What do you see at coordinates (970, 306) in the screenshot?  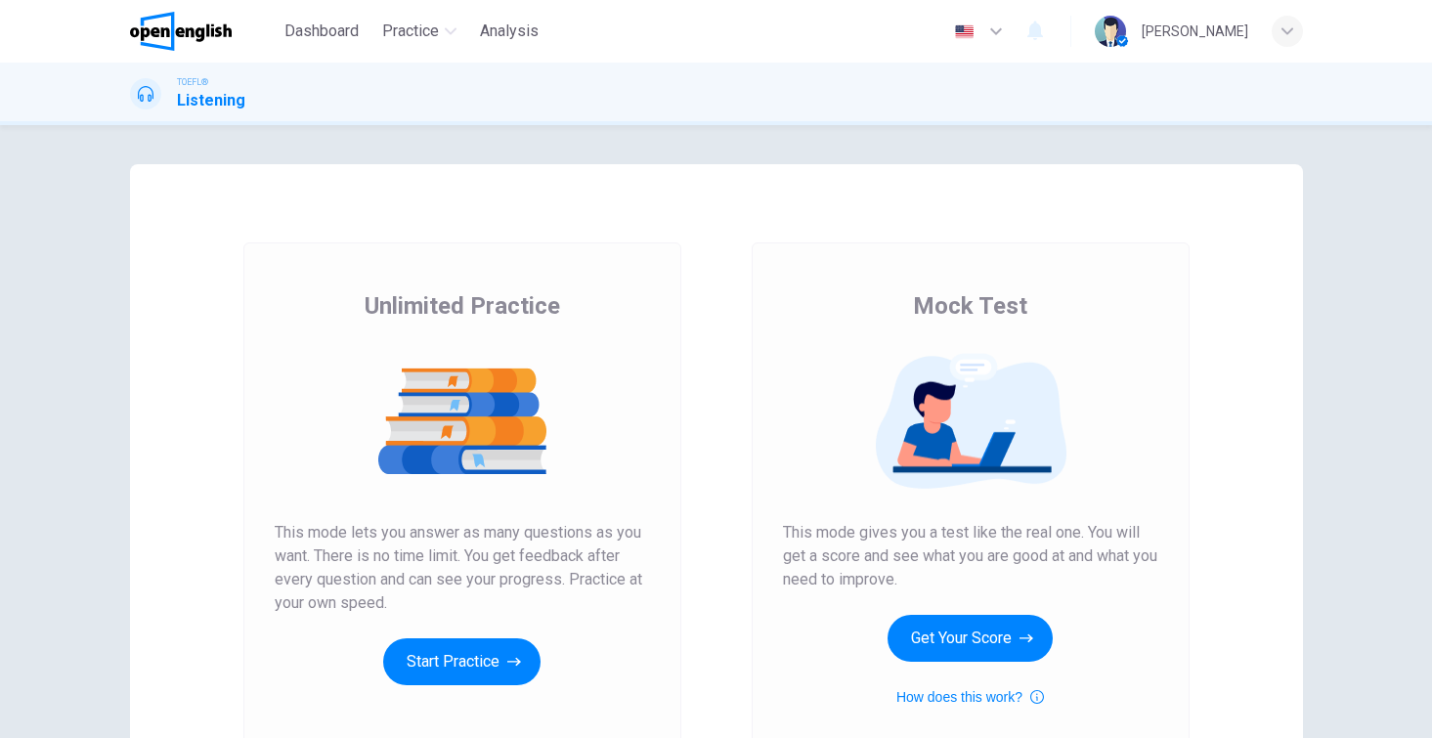 I see `span: Mock Test` at bounding box center [970, 306].